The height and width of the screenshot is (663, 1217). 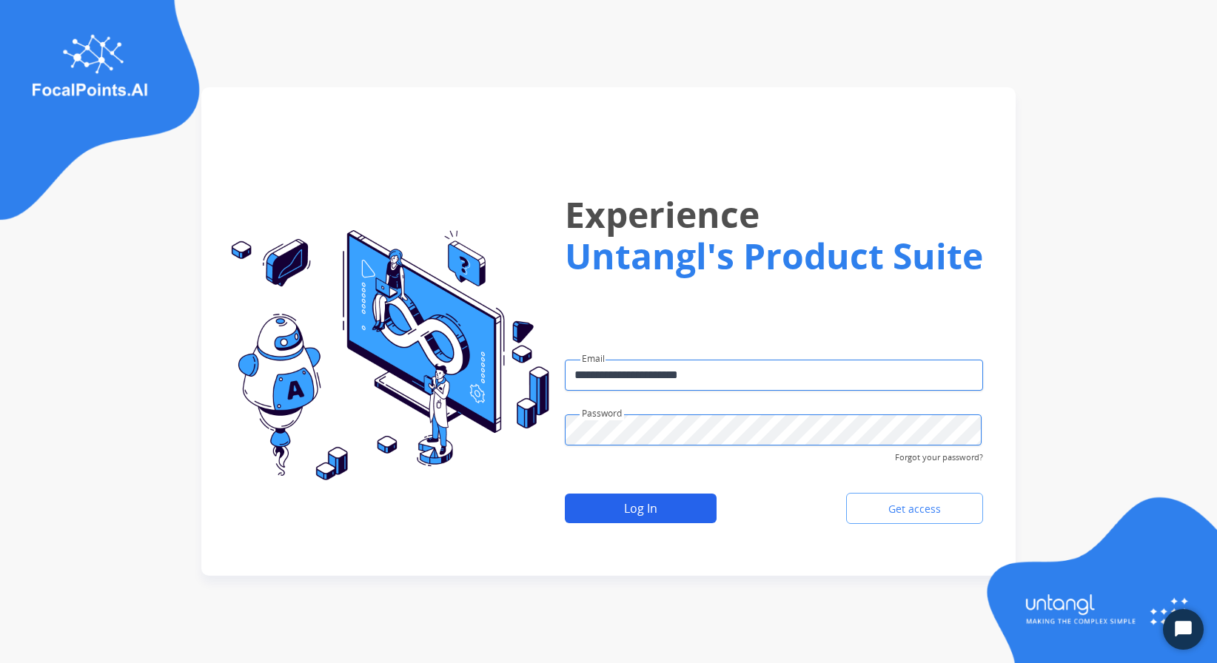 I want to click on h1: Untangl's Product Suite, so click(x=774, y=256).